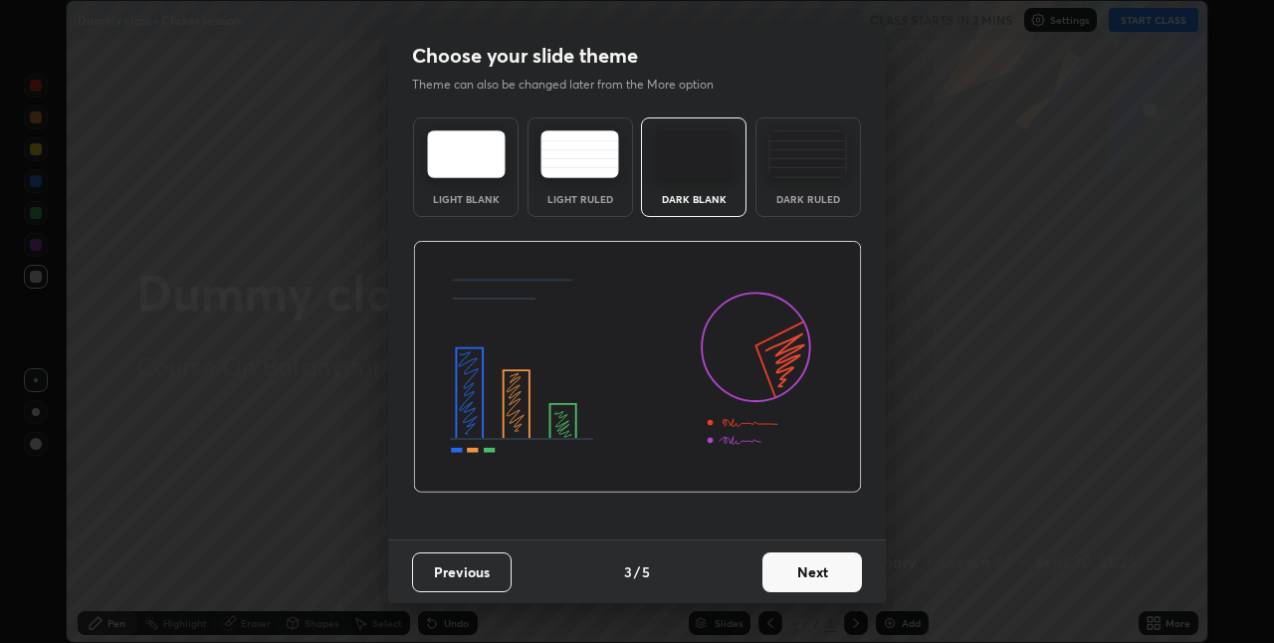  Describe the element at coordinates (694, 154) in the screenshot. I see `img: darkTheme.f0cc69e5.svg` at that location.